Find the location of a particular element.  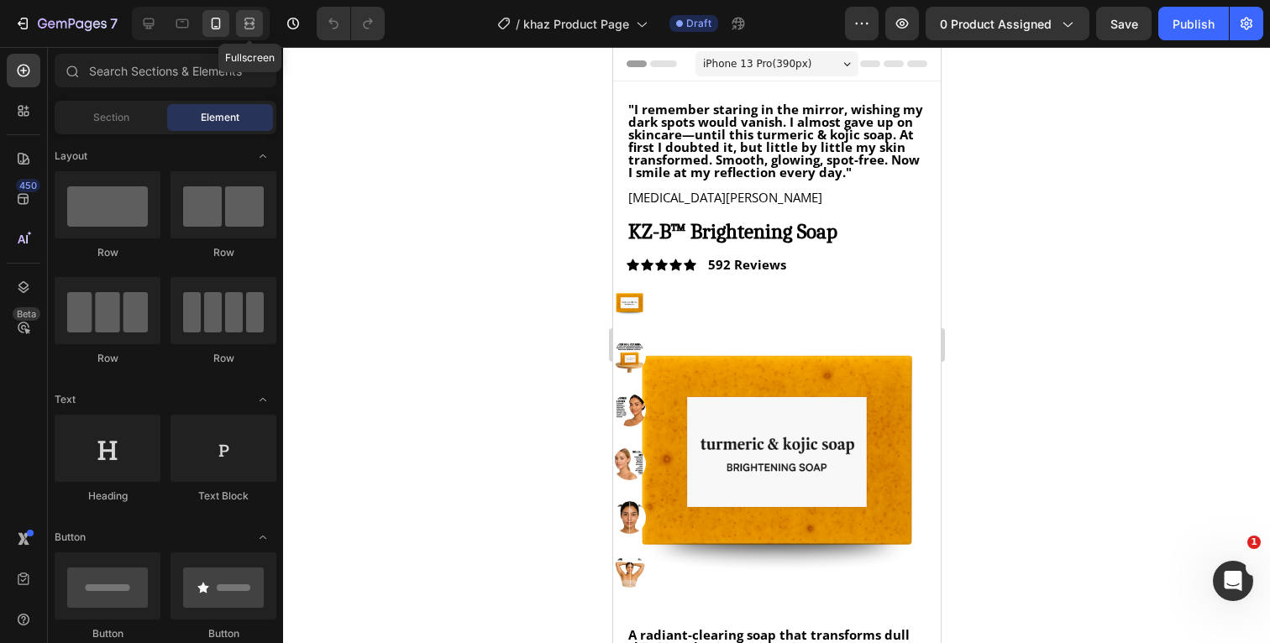

div: Beta is located at coordinates (26, 314).